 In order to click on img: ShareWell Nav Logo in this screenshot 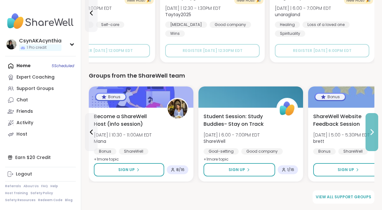, I will do `click(40, 21)`.